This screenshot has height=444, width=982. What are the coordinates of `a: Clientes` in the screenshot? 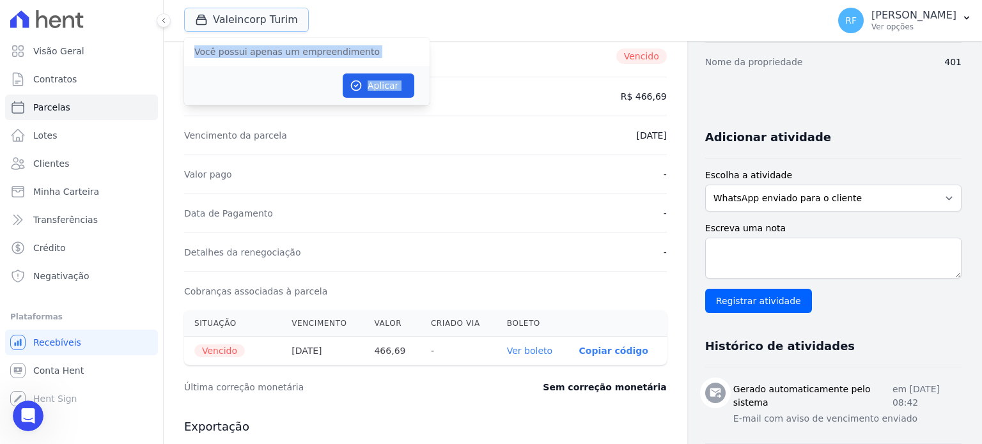 It's located at (81, 164).